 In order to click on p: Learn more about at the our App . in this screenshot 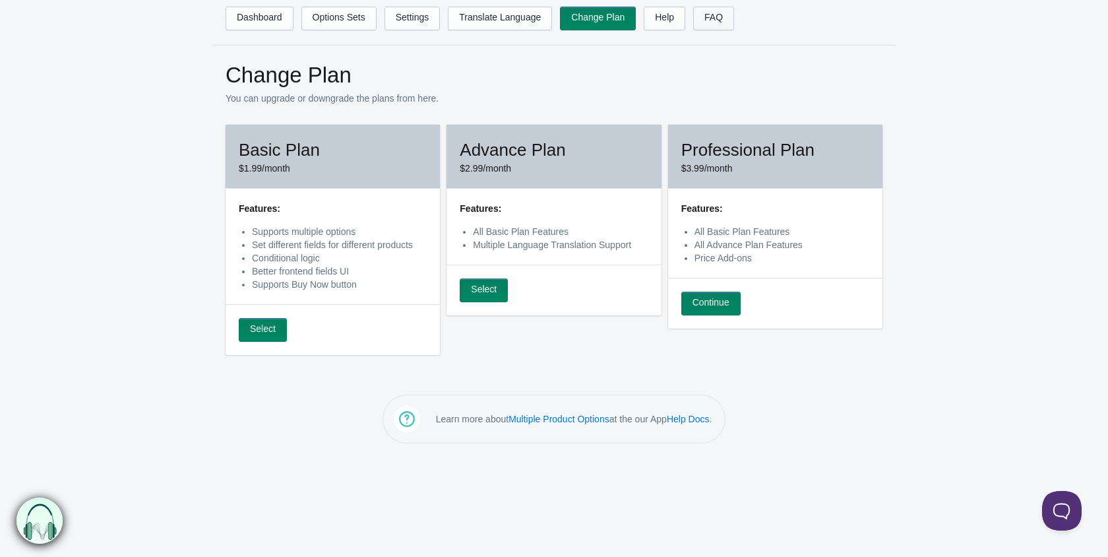, I will do `click(574, 419)`.